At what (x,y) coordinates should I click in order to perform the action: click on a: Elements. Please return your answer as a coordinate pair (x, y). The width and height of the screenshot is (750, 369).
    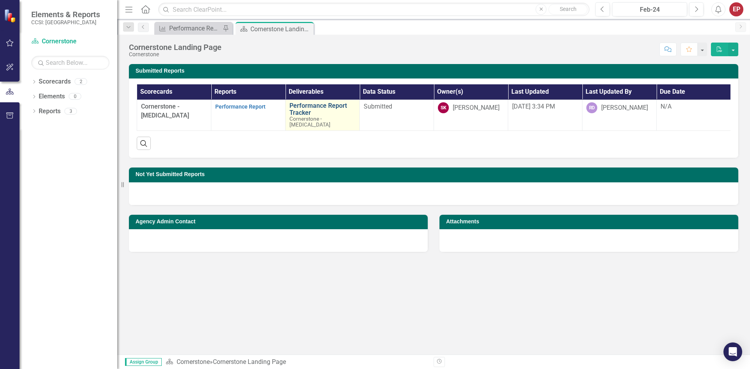
    Looking at the image, I should click on (52, 97).